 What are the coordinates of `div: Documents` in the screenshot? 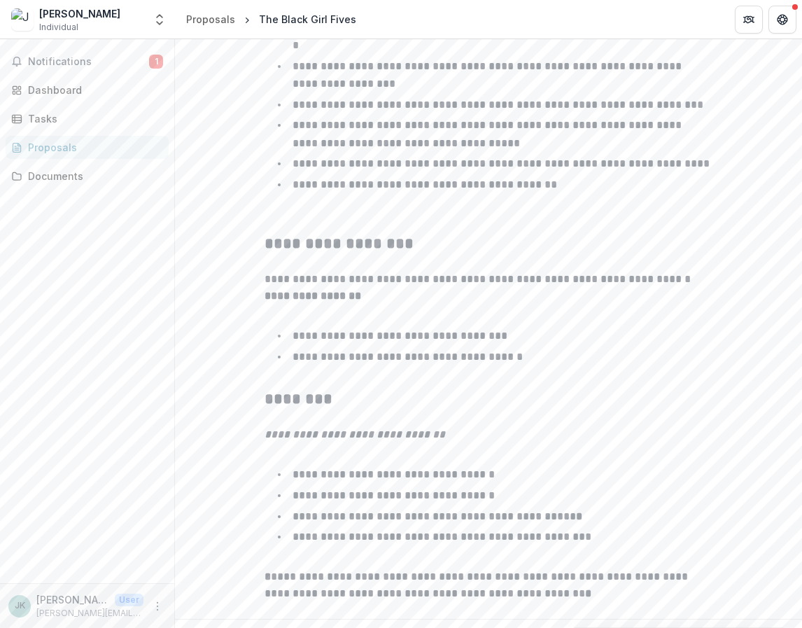 It's located at (92, 176).